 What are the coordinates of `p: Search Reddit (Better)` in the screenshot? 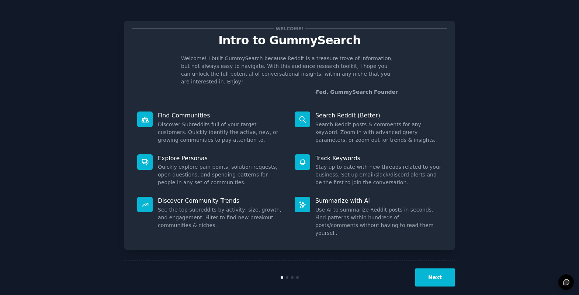 It's located at (378, 115).